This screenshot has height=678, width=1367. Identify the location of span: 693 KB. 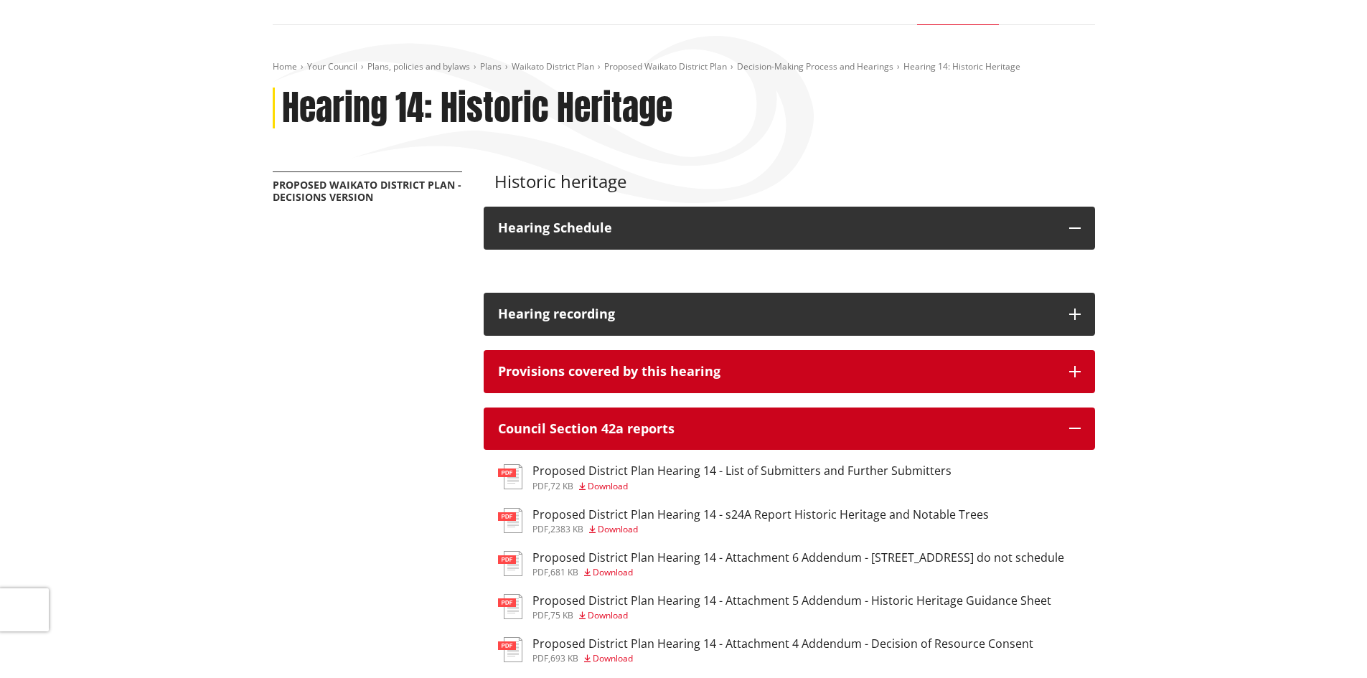
(564, 658).